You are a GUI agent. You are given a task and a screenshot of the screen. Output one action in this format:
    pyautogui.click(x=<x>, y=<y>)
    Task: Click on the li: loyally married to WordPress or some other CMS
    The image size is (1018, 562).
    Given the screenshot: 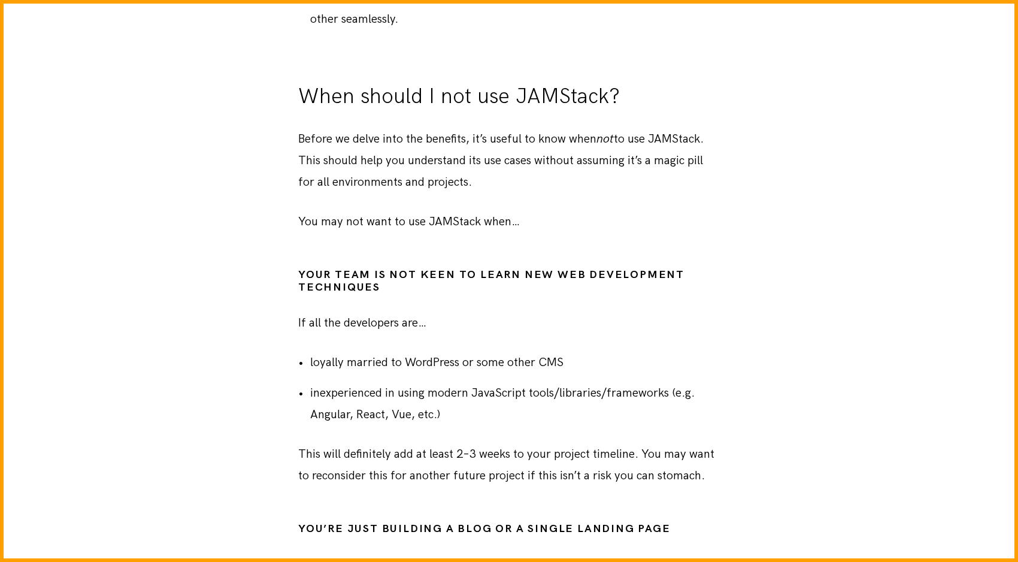 What is the action you would take?
    pyautogui.click(x=515, y=362)
    